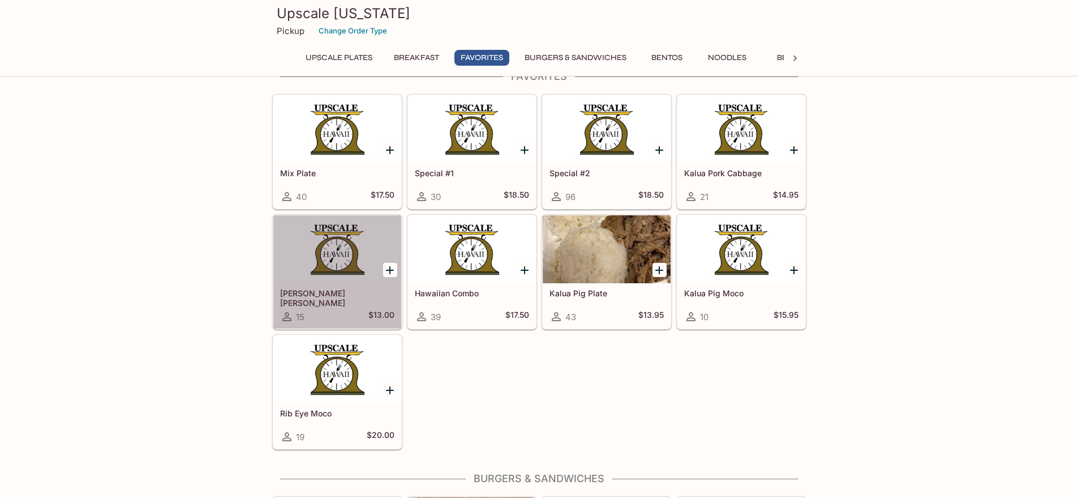 The width and height of the screenshot is (1078, 498). Describe the element at coordinates (525, 149) in the screenshot. I see `button: Add Special #1` at that location.